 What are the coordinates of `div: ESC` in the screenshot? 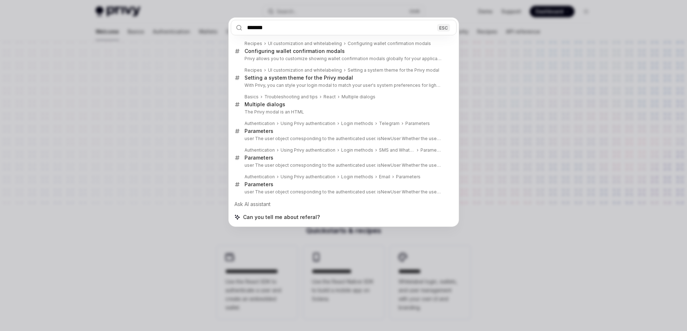 It's located at (443, 27).